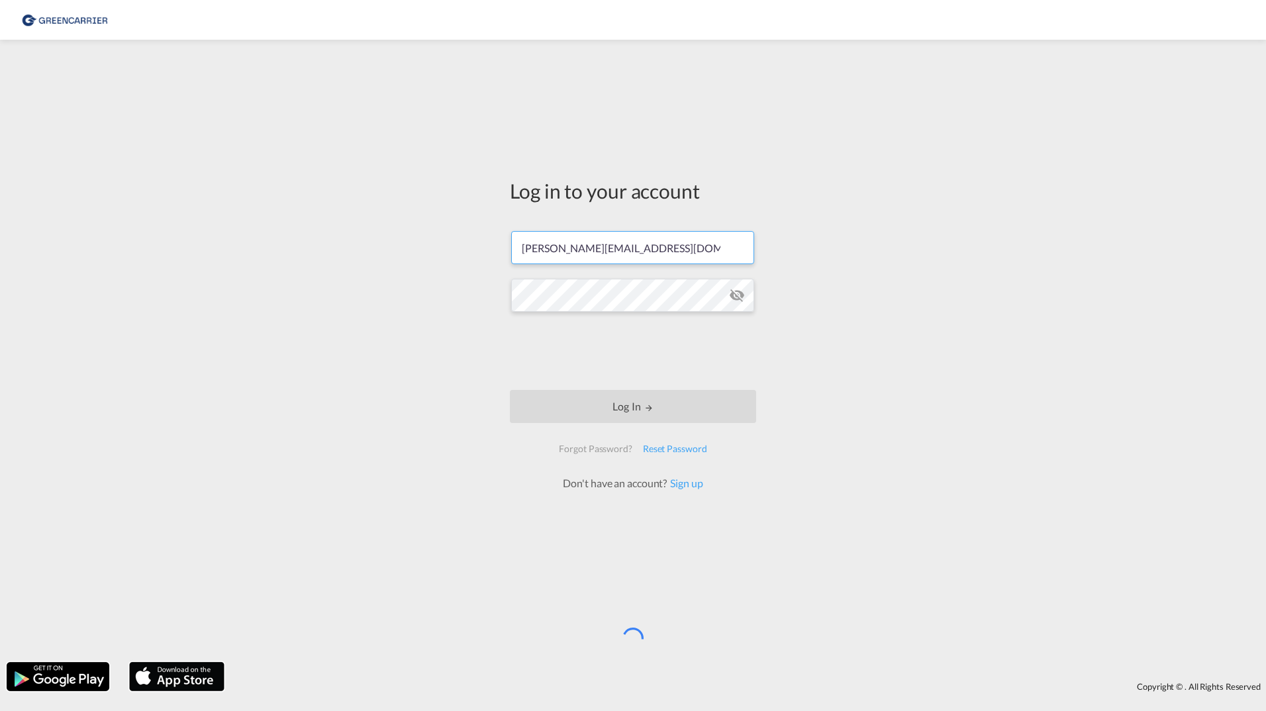  What do you see at coordinates (675, 449) in the screenshot?
I see `div: Reset Password` at bounding box center [675, 449].